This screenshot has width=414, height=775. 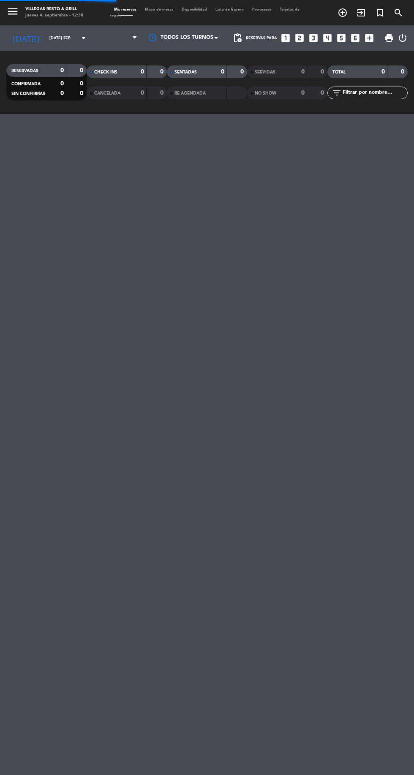 What do you see at coordinates (28, 94) in the screenshot?
I see `span: SIN CONFIRMAR` at bounding box center [28, 94].